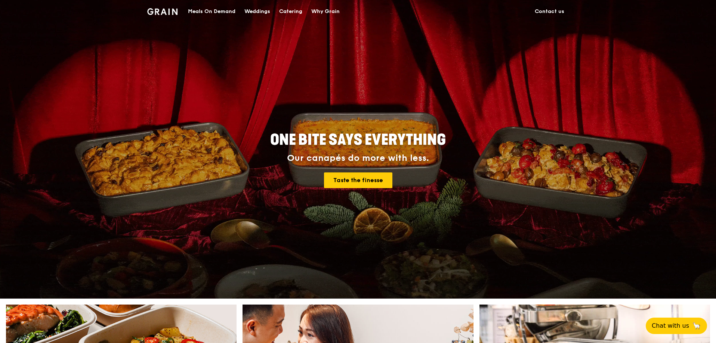 Image resolution: width=716 pixels, height=343 pixels. Describe the element at coordinates (325, 12) in the screenshot. I see `a: Why Grain` at that location.